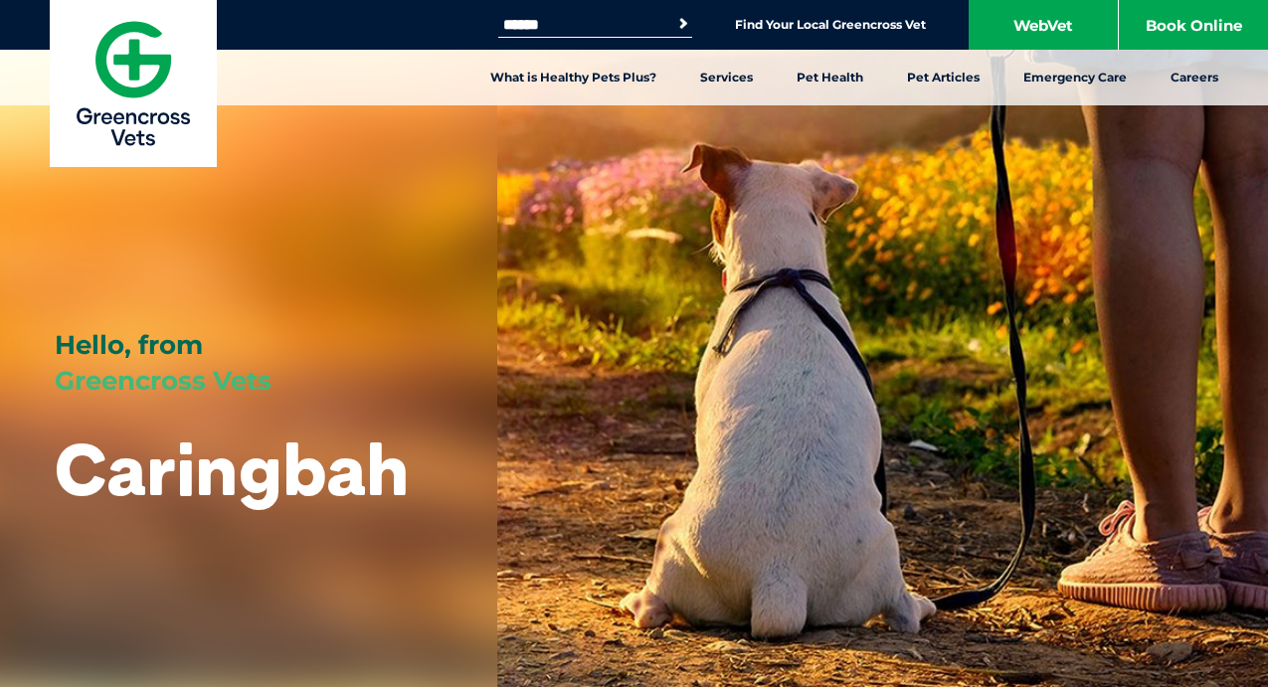 Image resolution: width=1268 pixels, height=687 pixels. I want to click on a: Emergency Care, so click(1075, 78).